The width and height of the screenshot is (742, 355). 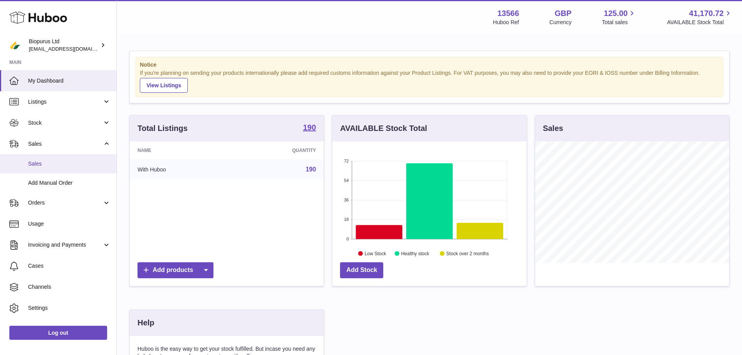 What do you see at coordinates (69, 224) in the screenshot?
I see `span: Usage` at bounding box center [69, 224].